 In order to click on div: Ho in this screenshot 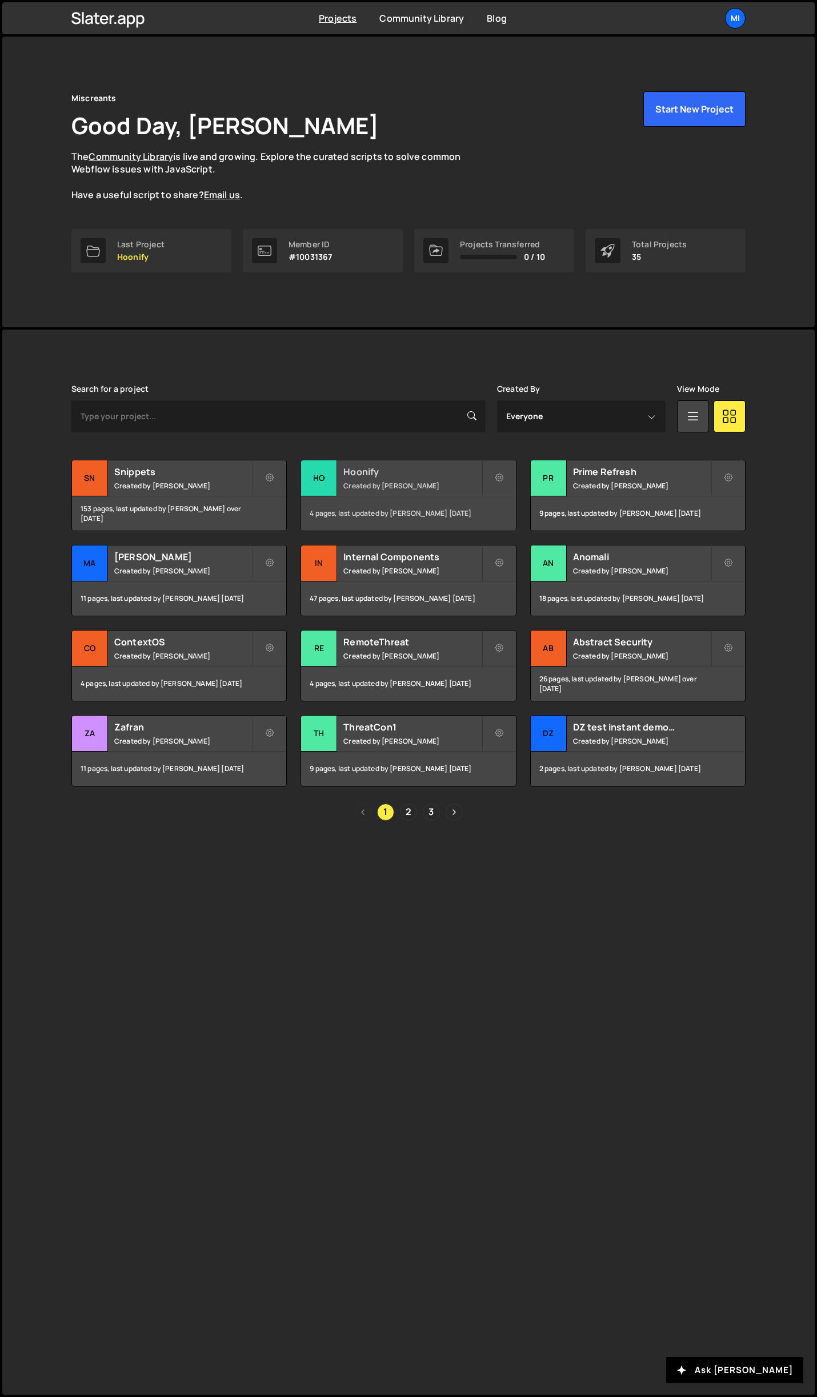, I will do `click(319, 478)`.